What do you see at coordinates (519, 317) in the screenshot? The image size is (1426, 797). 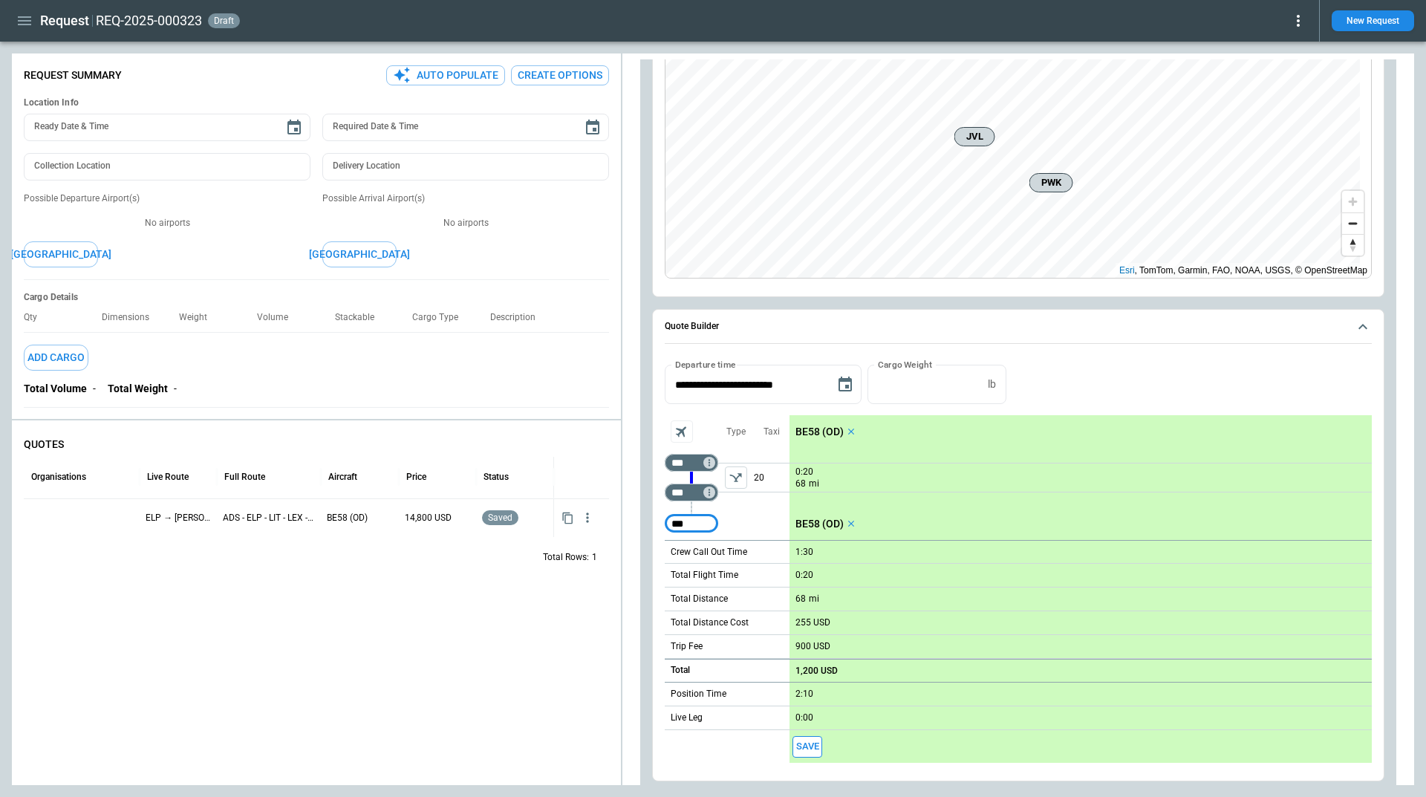 I see `p: Description` at bounding box center [519, 317].